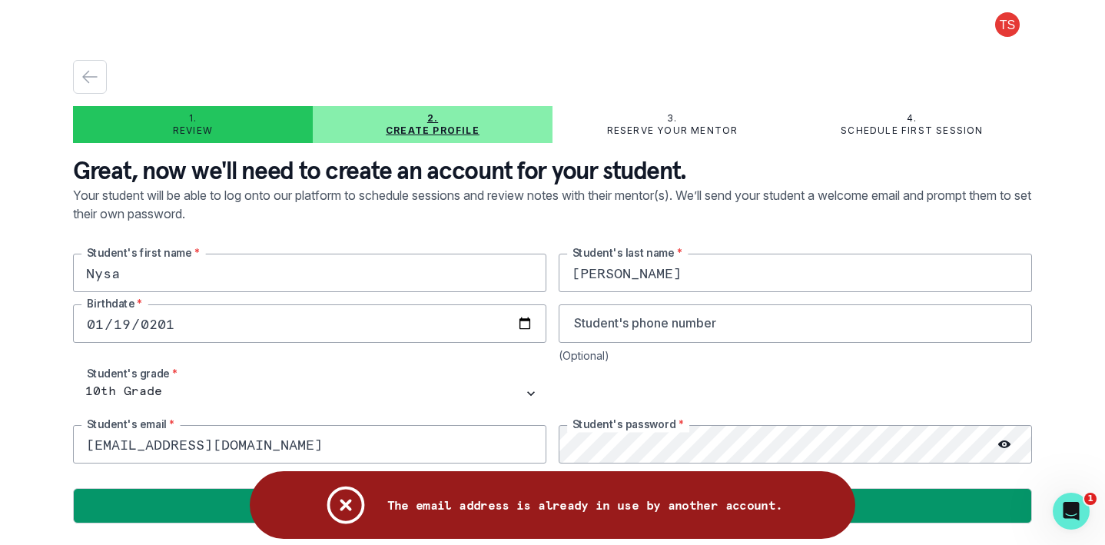  I want to click on p: 2., so click(432, 118).